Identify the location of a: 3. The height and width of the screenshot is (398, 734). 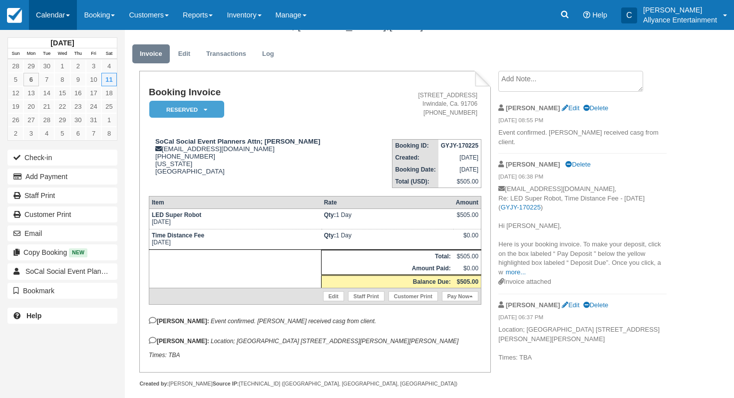
(31, 133).